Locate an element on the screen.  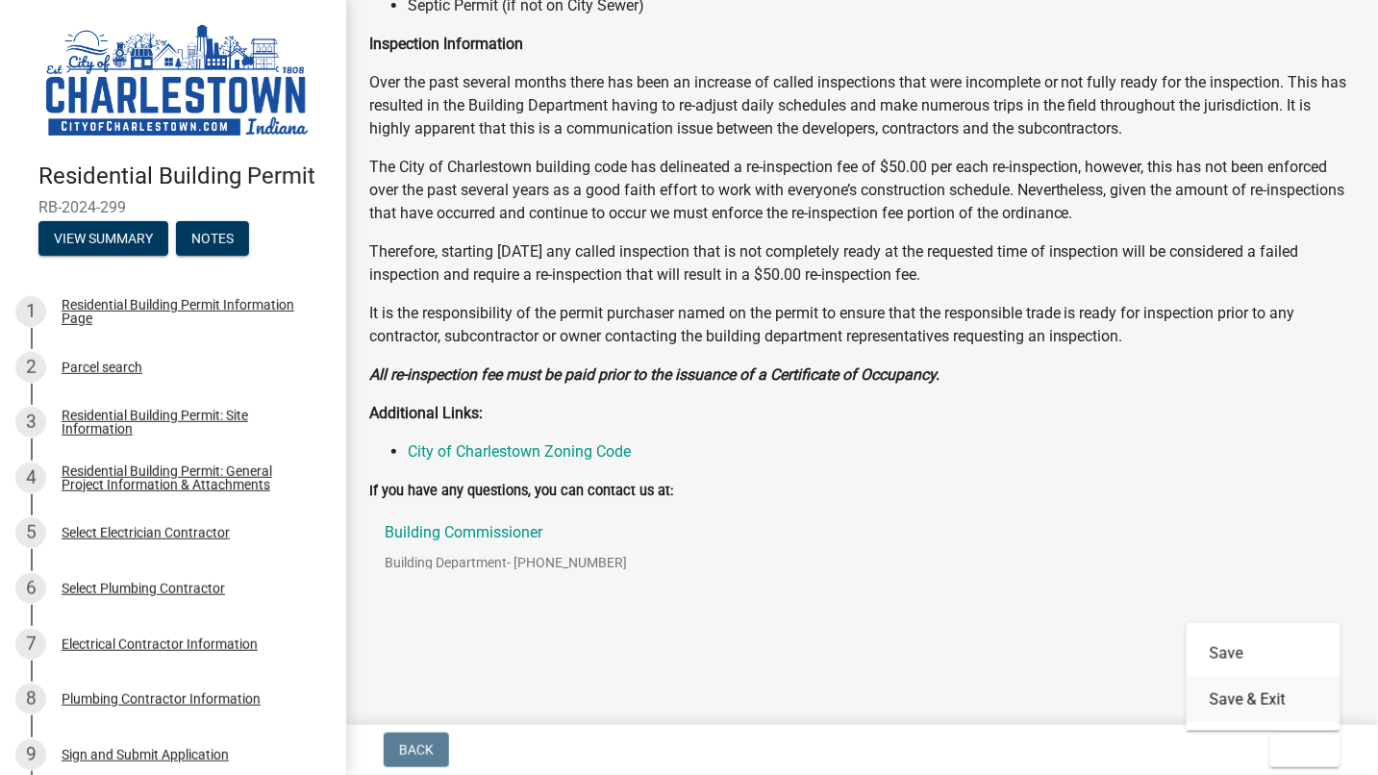
button: Save is located at coordinates (1264, 654).